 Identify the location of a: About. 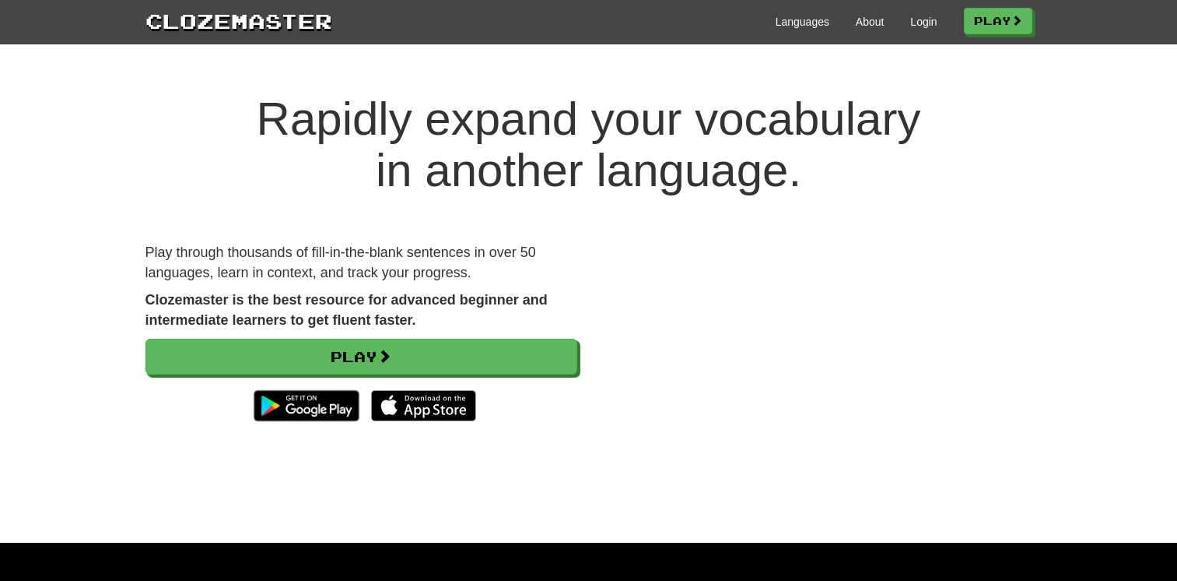
(870, 22).